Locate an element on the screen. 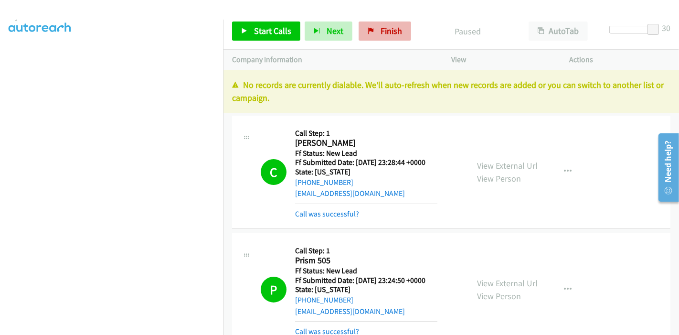  a: Finish is located at coordinates (385, 31).